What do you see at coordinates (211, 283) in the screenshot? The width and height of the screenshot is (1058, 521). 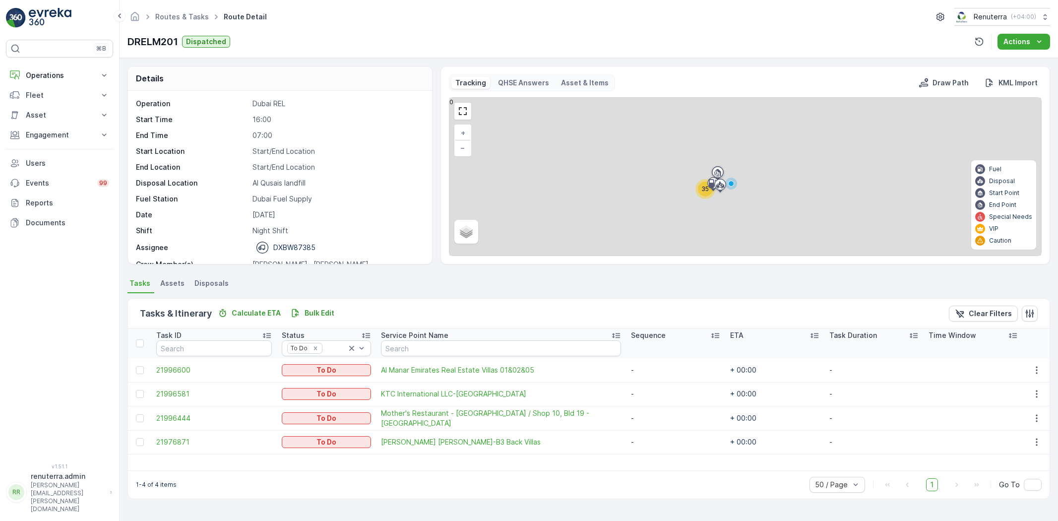 I see `span: Disposals` at bounding box center [211, 283].